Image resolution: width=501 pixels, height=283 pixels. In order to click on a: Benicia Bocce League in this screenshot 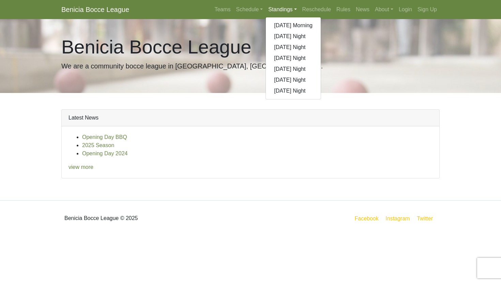, I will do `click(95, 10)`.